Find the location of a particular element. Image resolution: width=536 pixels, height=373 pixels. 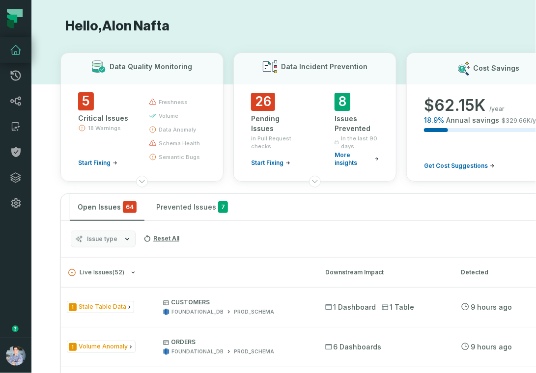

span: 7 is located at coordinates (223, 207).